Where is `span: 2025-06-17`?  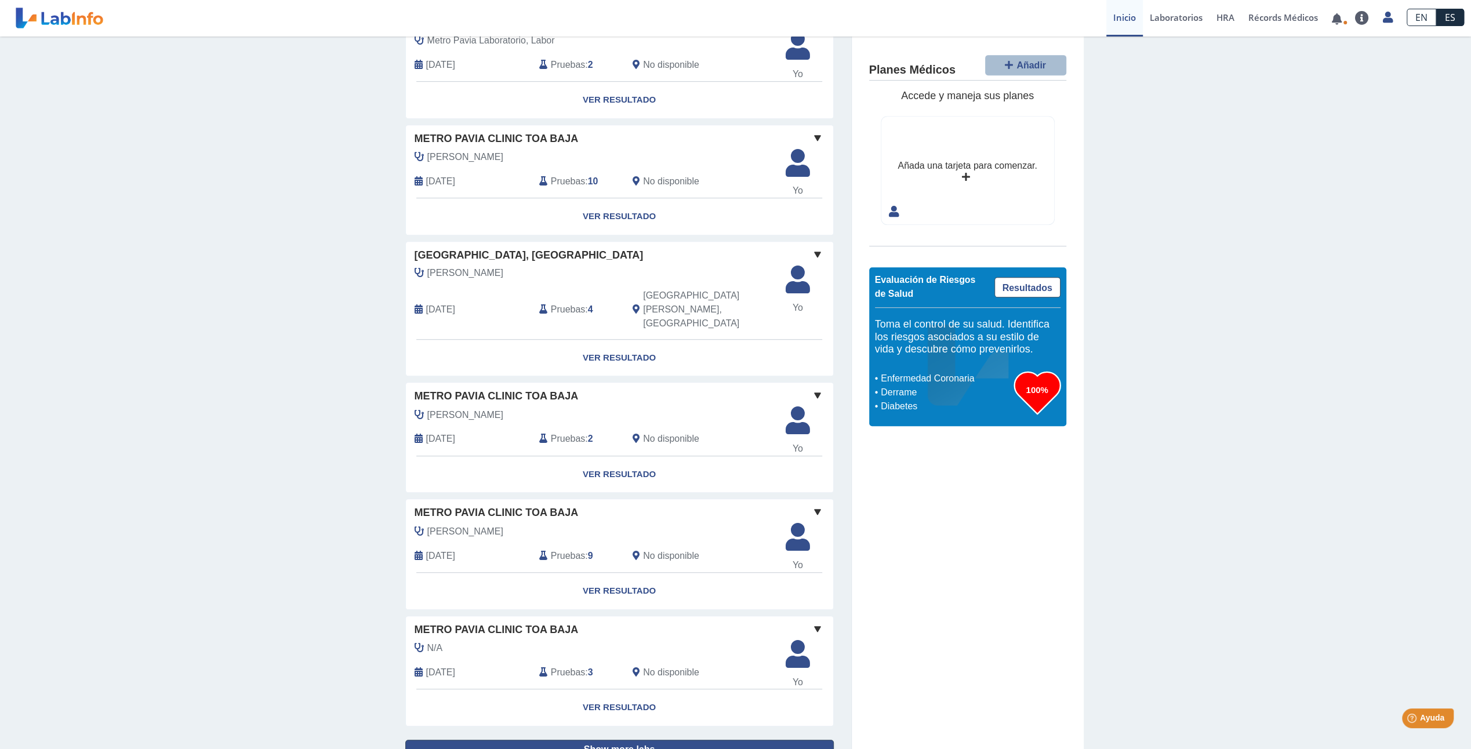
span: 2025-06-17 is located at coordinates (441, 439).